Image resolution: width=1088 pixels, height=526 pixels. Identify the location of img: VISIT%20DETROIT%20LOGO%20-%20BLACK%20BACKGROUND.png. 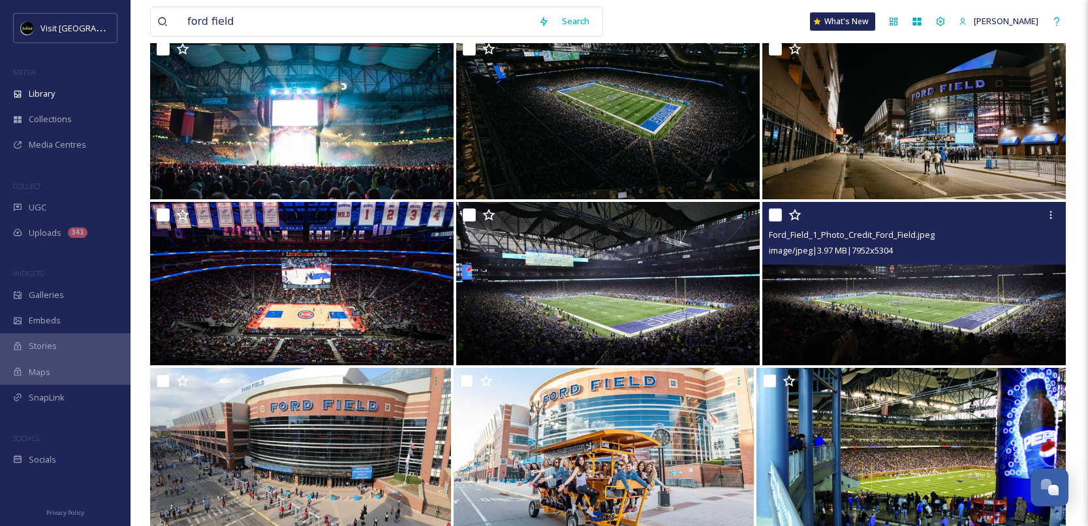
(27, 28).